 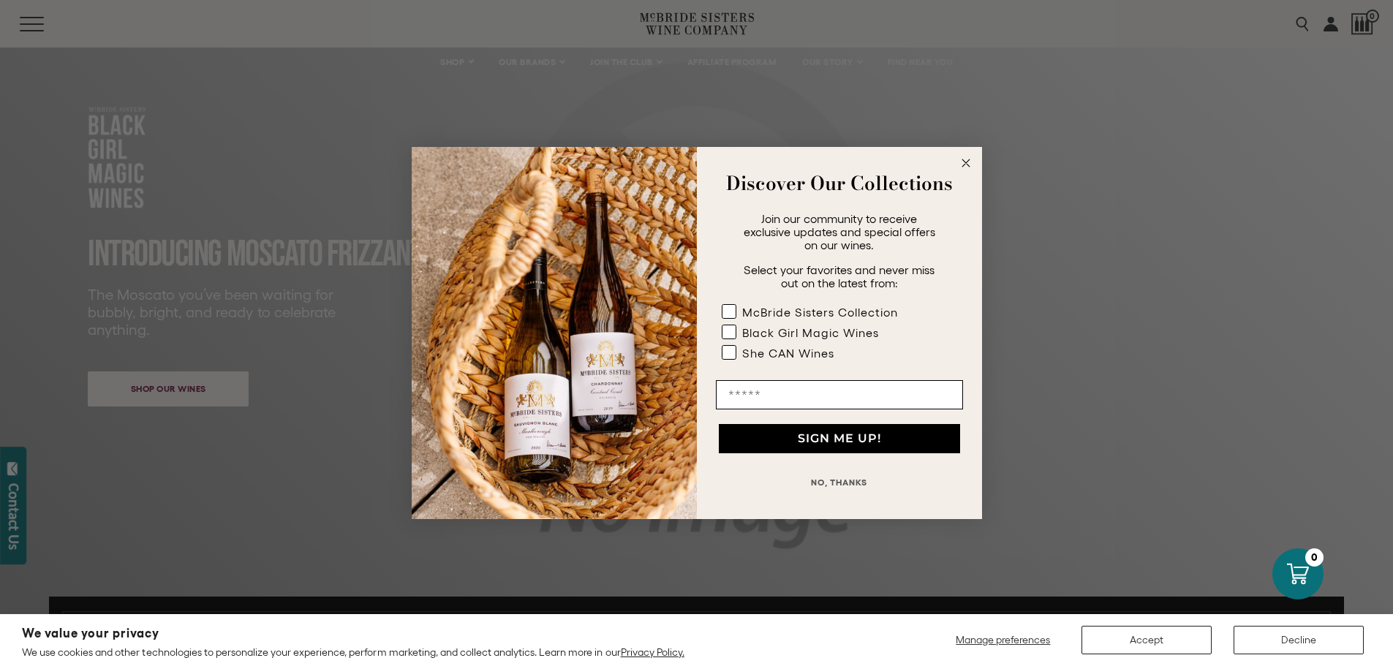 What do you see at coordinates (839, 232) in the screenshot?
I see `span: Join our community to receive exclusive updates and special offers on our wines.` at bounding box center [839, 232].